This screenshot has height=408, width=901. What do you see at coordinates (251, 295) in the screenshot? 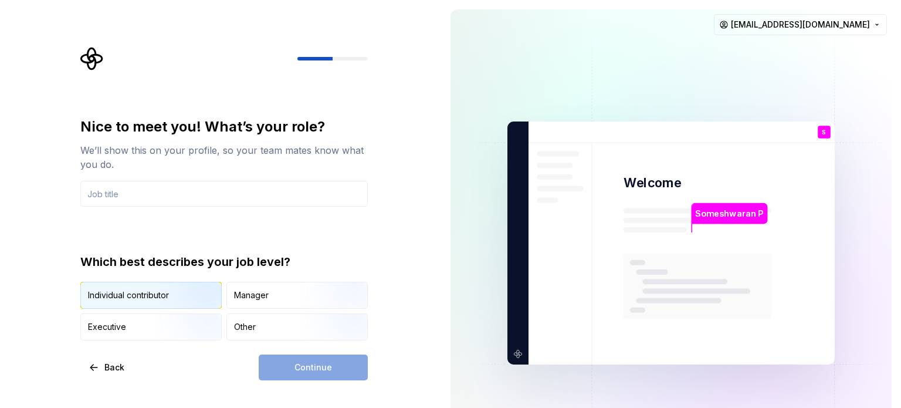
I see `div: Manager` at bounding box center [251, 295].